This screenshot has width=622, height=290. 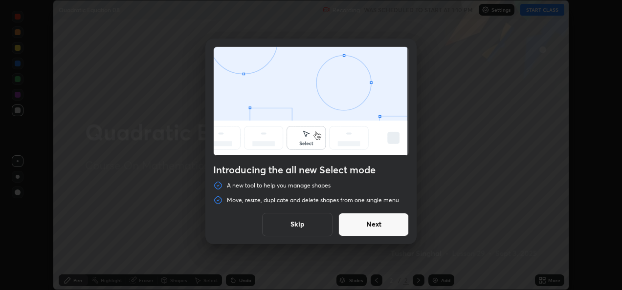 What do you see at coordinates (297, 225) in the screenshot?
I see `button: Skip` at bounding box center [297, 225].